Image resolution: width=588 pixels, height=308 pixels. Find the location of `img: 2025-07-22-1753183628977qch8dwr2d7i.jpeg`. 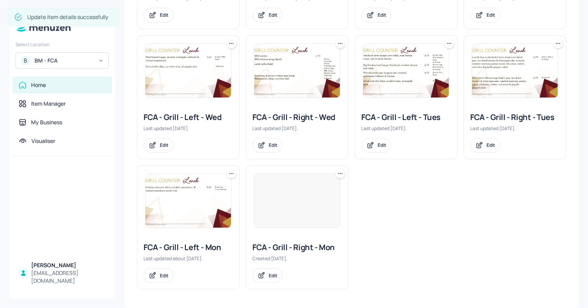

img: 2025-07-22-1753183628977qch8dwr2d7i.jpeg is located at coordinates (406, 71).